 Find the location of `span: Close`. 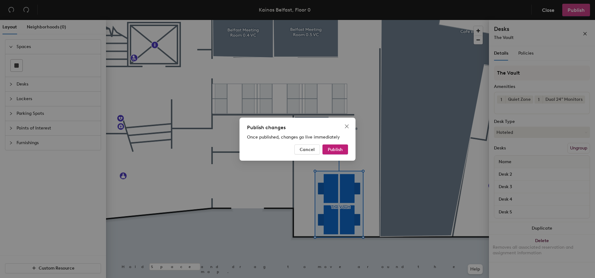

span: Close is located at coordinates (347, 126).